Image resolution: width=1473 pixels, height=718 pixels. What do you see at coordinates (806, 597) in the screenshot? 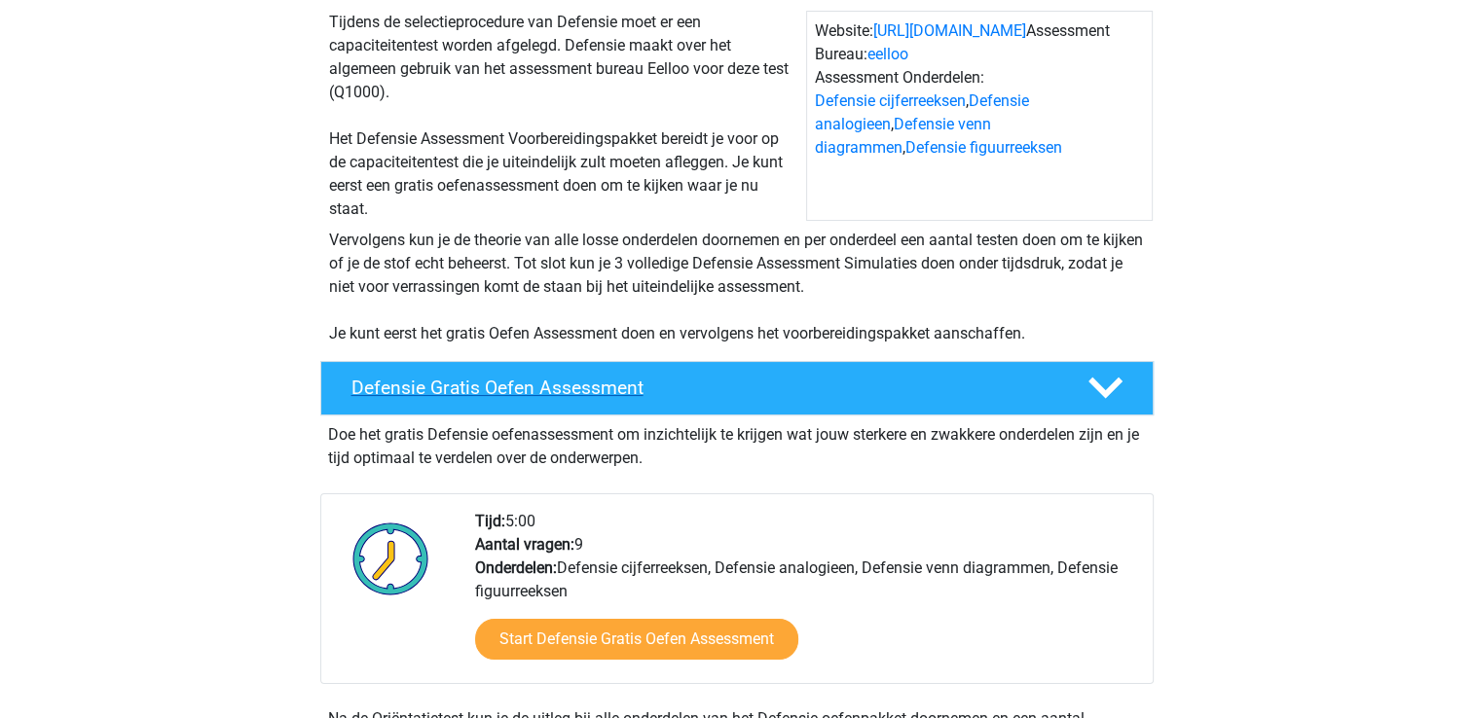
I see `div: 5:00 9 Defensie cijferreeksen, Defensie analogieen, Defensie venn diagrammen, Defensie figuurreeksen` at bounding box center [806, 597].